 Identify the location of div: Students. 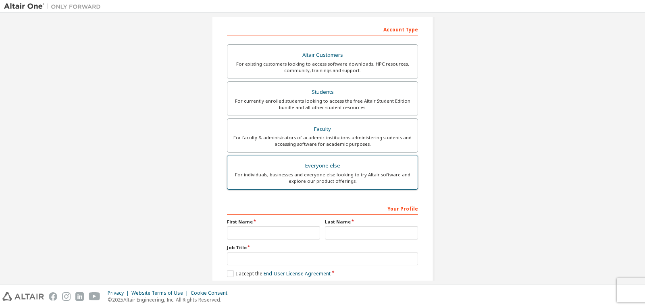
(322, 92).